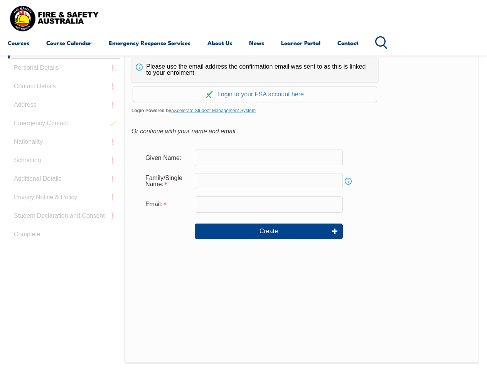 The height and width of the screenshot is (370, 487). Describe the element at coordinates (69, 43) in the screenshot. I see `a: Course Calendar` at that location.